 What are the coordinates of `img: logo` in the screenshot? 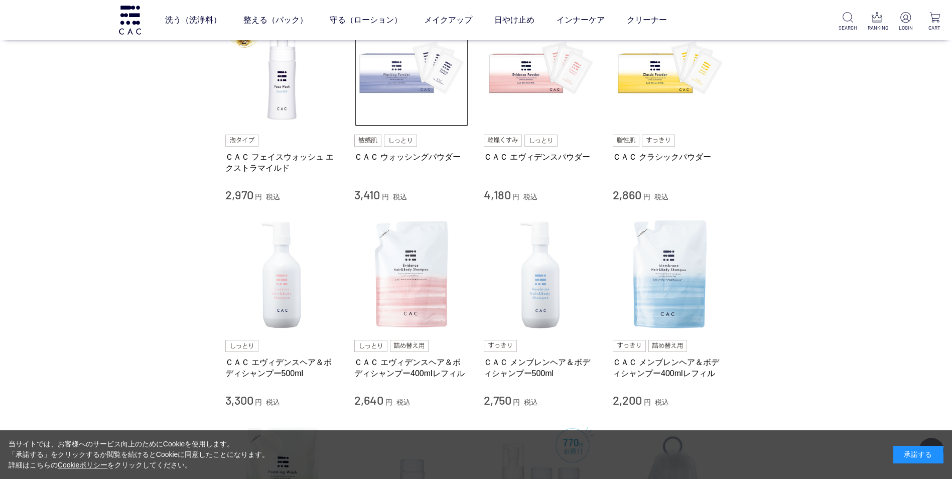 It's located at (130, 20).